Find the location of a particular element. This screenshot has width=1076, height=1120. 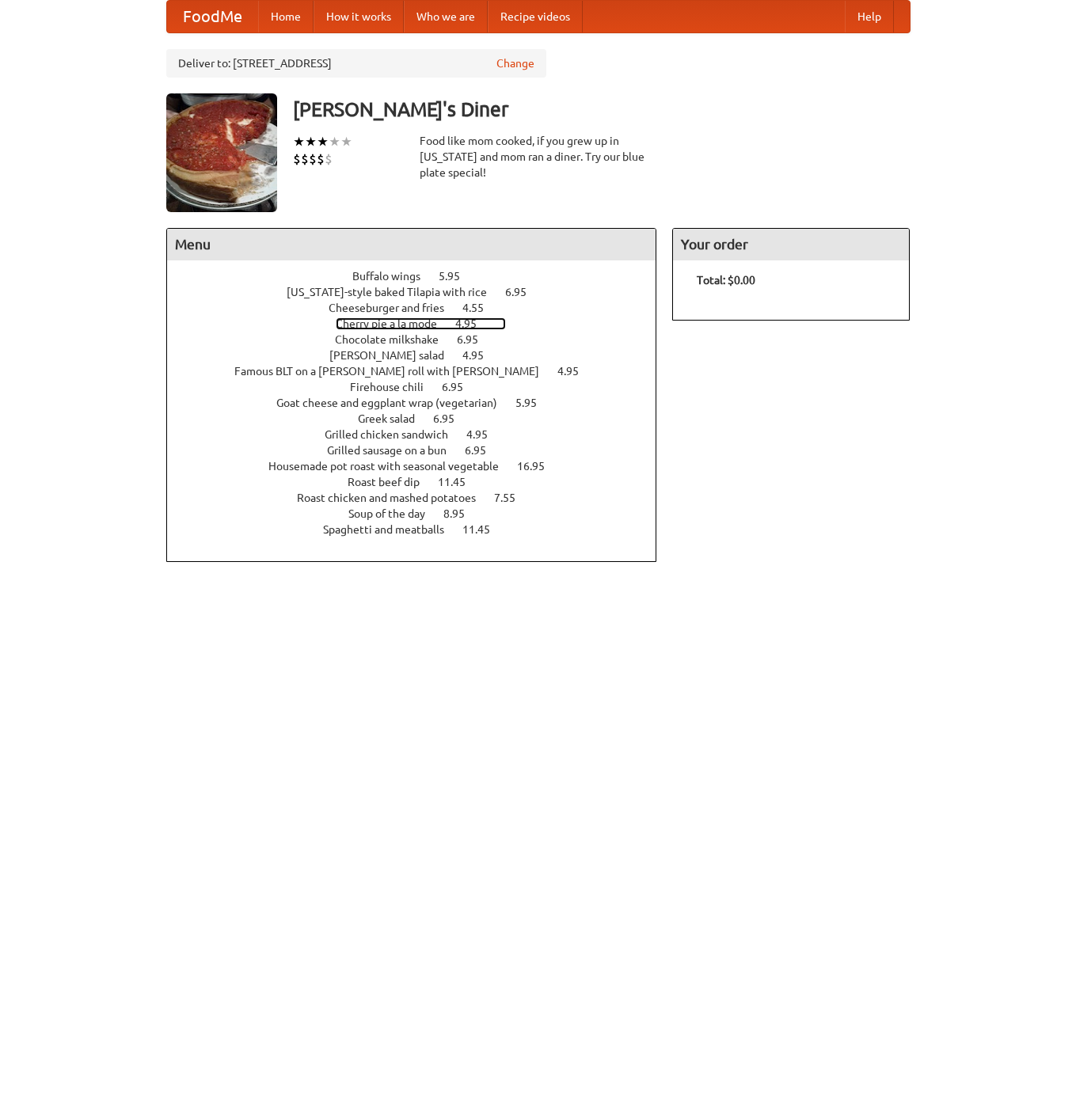

span: Goat cheese and eggplant wrap (vegetarian) is located at coordinates (395, 403).